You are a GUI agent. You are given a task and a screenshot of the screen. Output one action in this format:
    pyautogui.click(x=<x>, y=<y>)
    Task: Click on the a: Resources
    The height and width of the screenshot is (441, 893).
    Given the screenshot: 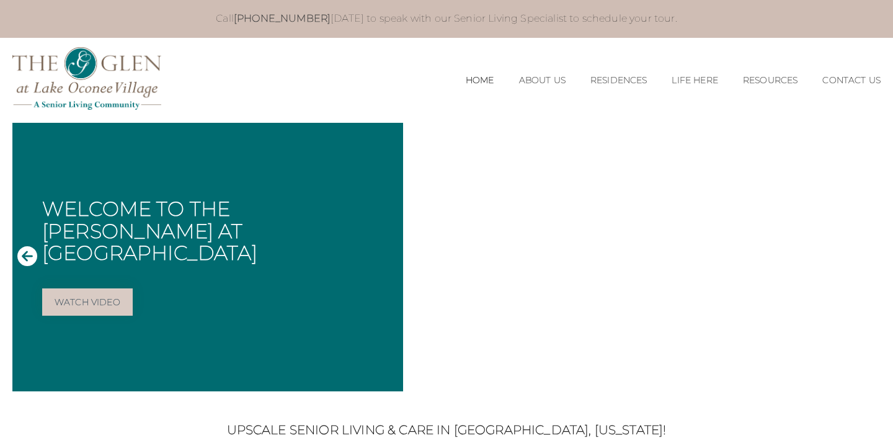 What is the action you would take?
    pyautogui.click(x=770, y=80)
    